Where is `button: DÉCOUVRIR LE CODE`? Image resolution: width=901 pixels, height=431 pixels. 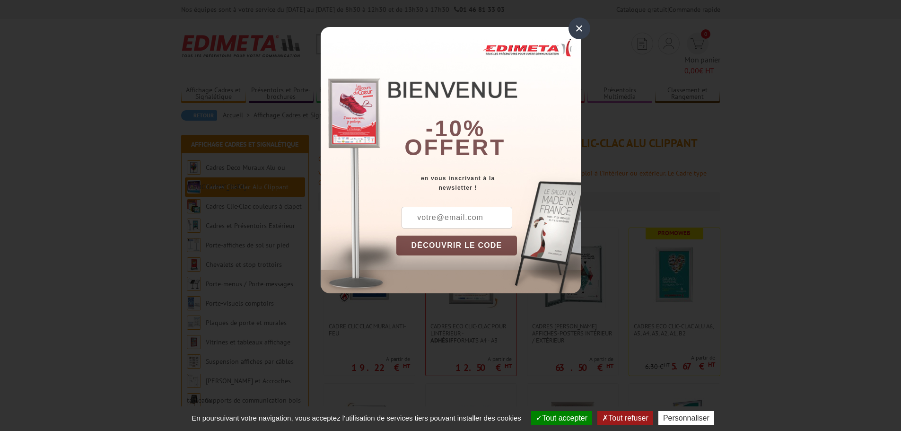
button: DÉCOUVRIR LE CODE is located at coordinates (457, 245).